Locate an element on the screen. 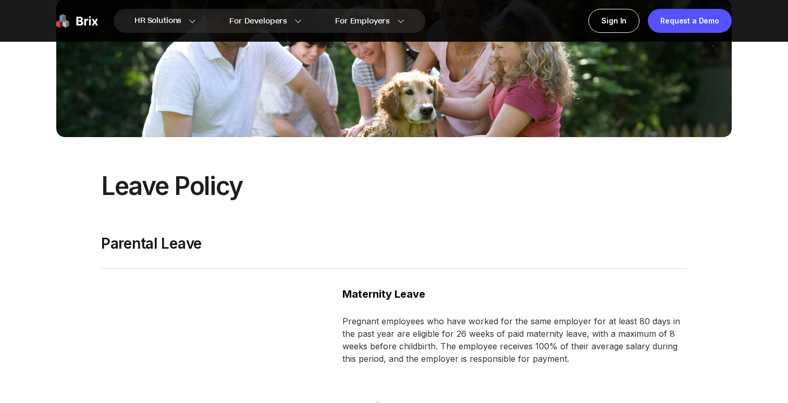  span: HR Solutions is located at coordinates (158, 21).